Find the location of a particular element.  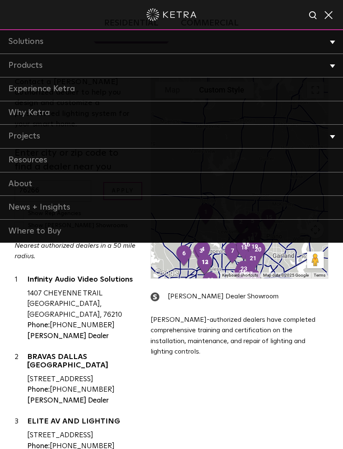

button: Keyboard shortcuts is located at coordinates (240, 276).